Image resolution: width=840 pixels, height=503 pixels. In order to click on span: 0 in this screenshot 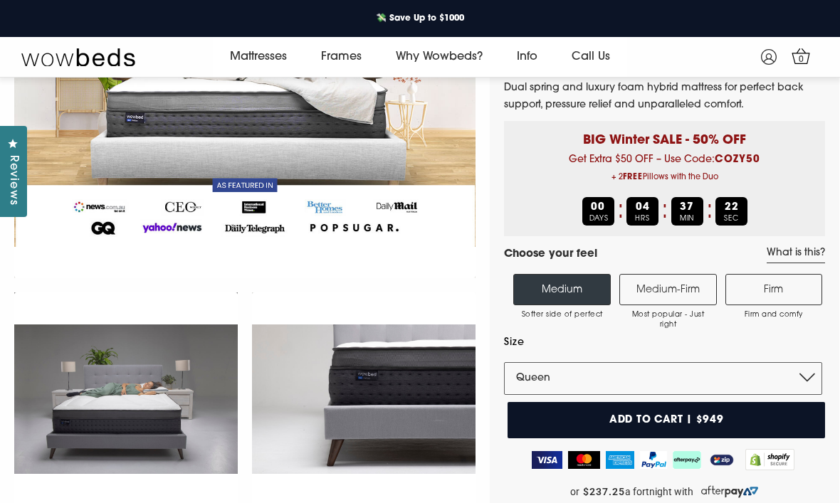, I will do `click(802, 60)`.